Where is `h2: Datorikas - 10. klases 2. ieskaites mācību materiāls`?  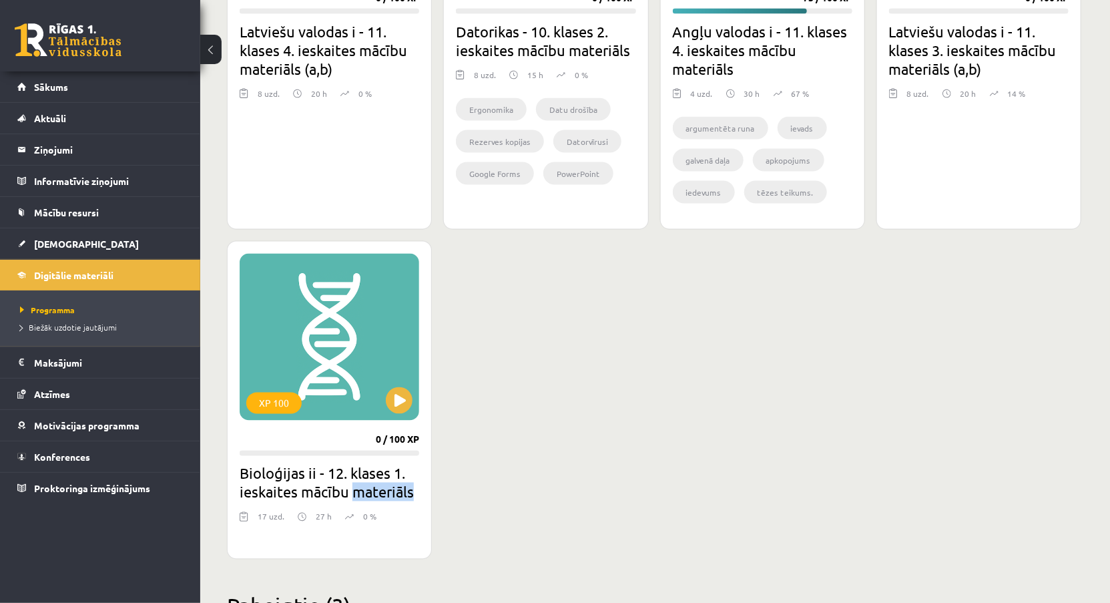
h2: Datorikas - 10. klases 2. ieskaites mācību materiāls is located at coordinates (545, 41).